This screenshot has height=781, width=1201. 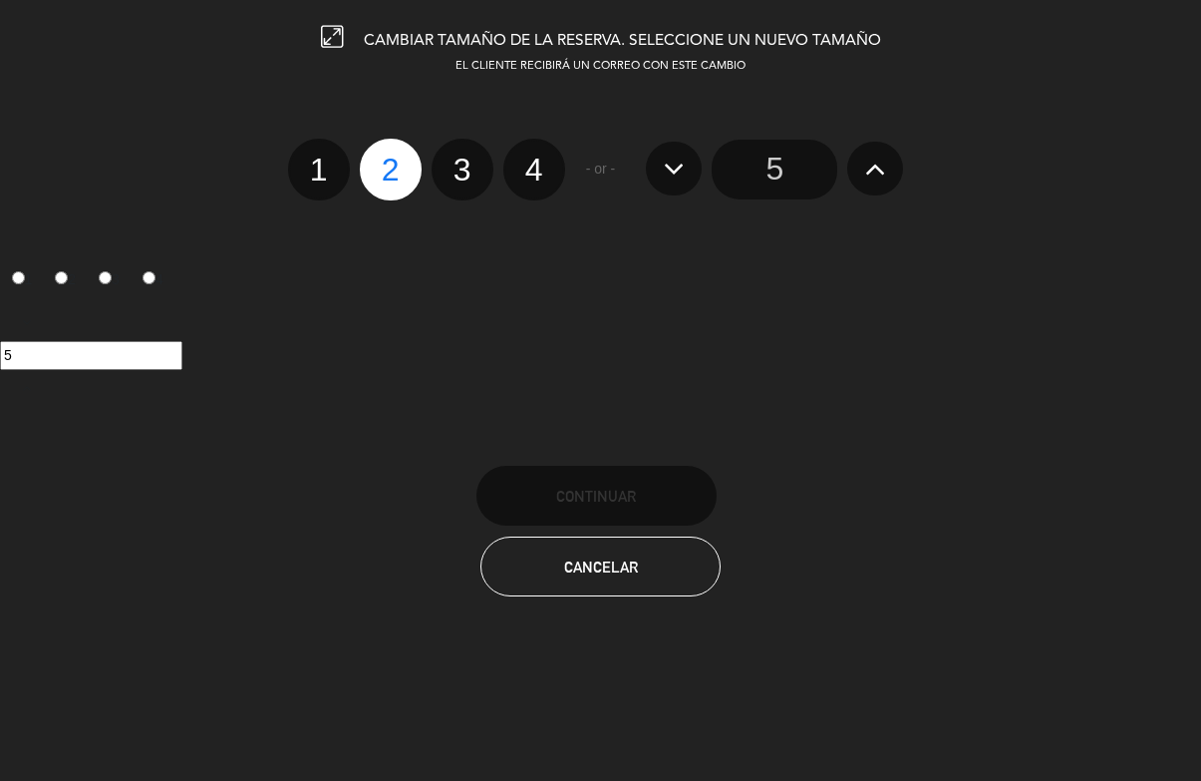 I want to click on span: Cancelar, so click(x=601, y=566).